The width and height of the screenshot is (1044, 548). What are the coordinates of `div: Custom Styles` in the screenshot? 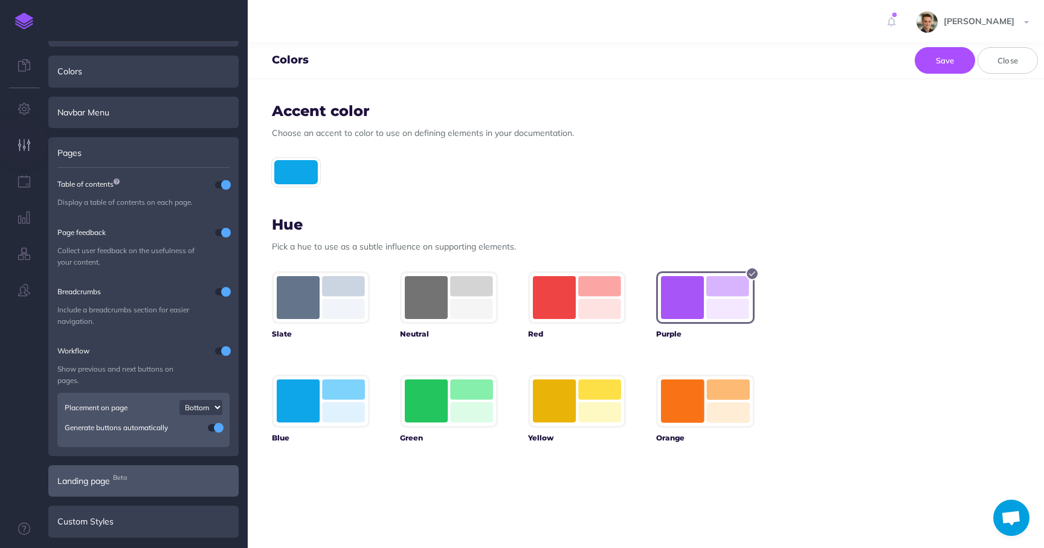 It's located at (143, 522).